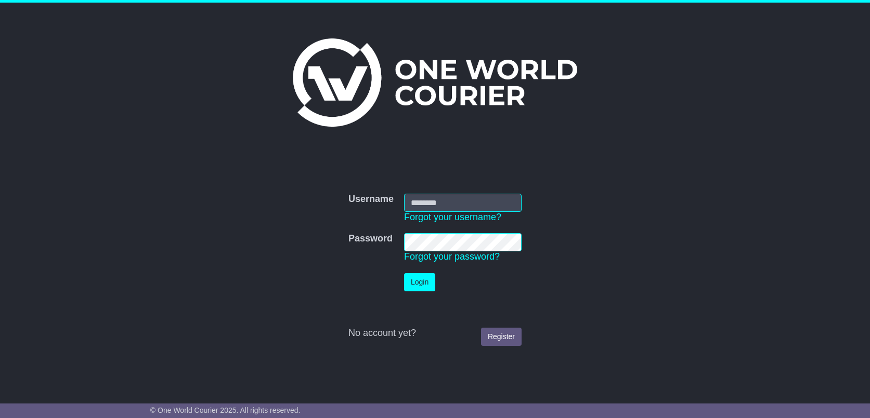 This screenshot has width=870, height=418. What do you see at coordinates (452, 257) in the screenshot?
I see `a: Forgot your password?` at bounding box center [452, 257].